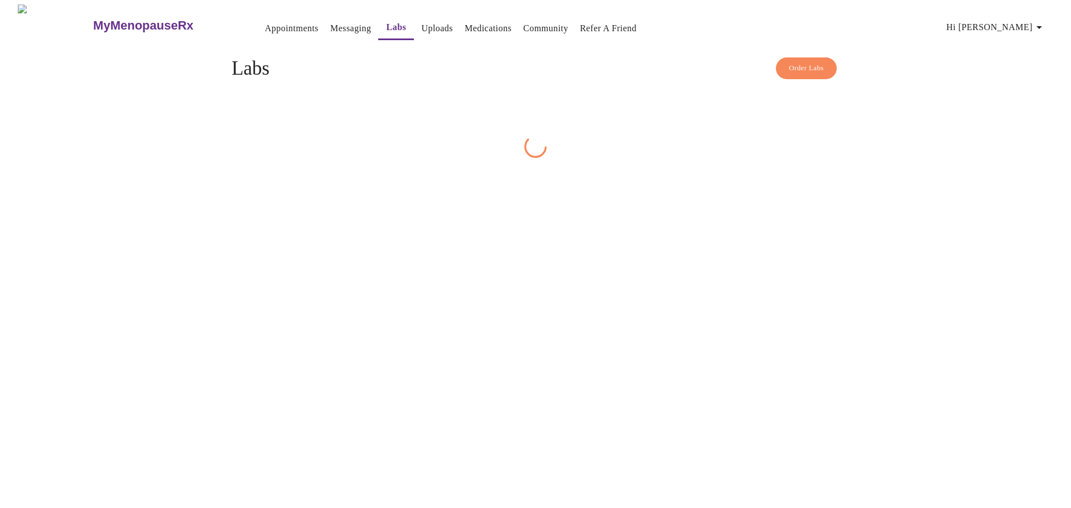 The width and height of the screenshot is (1071, 508). I want to click on button: Labs, so click(396, 28).